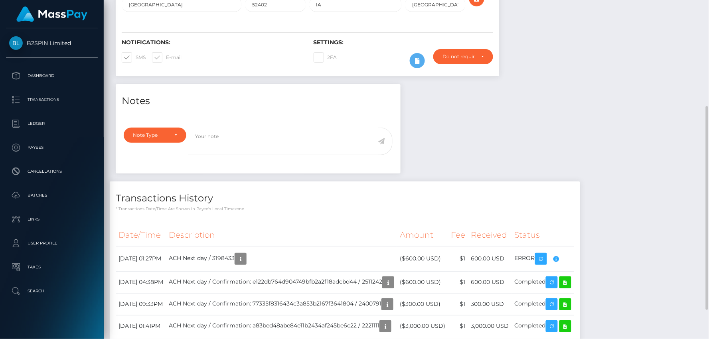  What do you see at coordinates (52, 172) in the screenshot?
I see `a: Cancellations` at bounding box center [52, 172].